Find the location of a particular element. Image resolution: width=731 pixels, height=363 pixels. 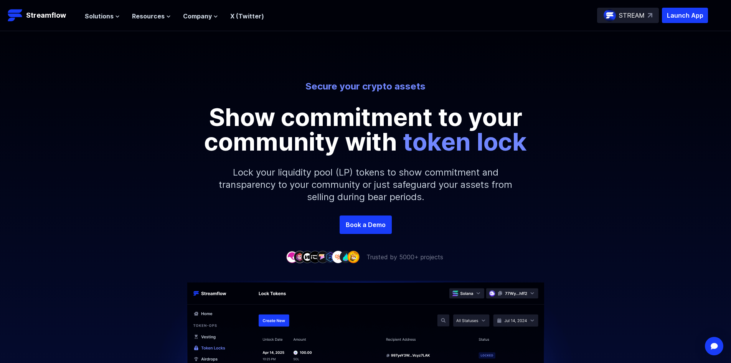

p: Streamflow is located at coordinates (46, 15).